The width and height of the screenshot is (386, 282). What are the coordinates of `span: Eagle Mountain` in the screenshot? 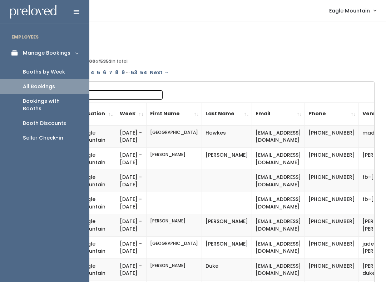 It's located at (349, 11).